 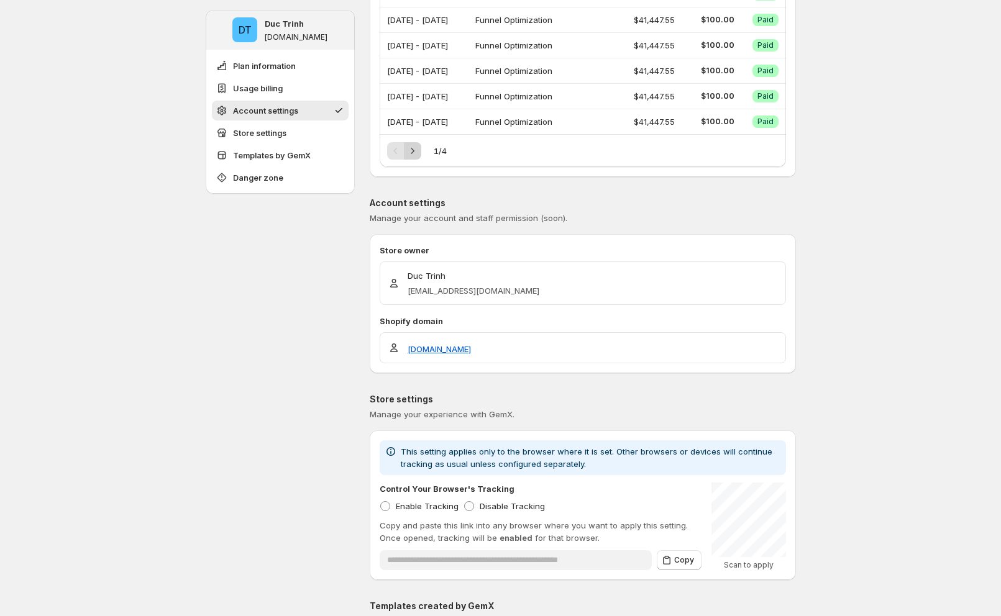 What do you see at coordinates (258, 88) in the screenshot?
I see `span: Usage billing` at bounding box center [258, 88].